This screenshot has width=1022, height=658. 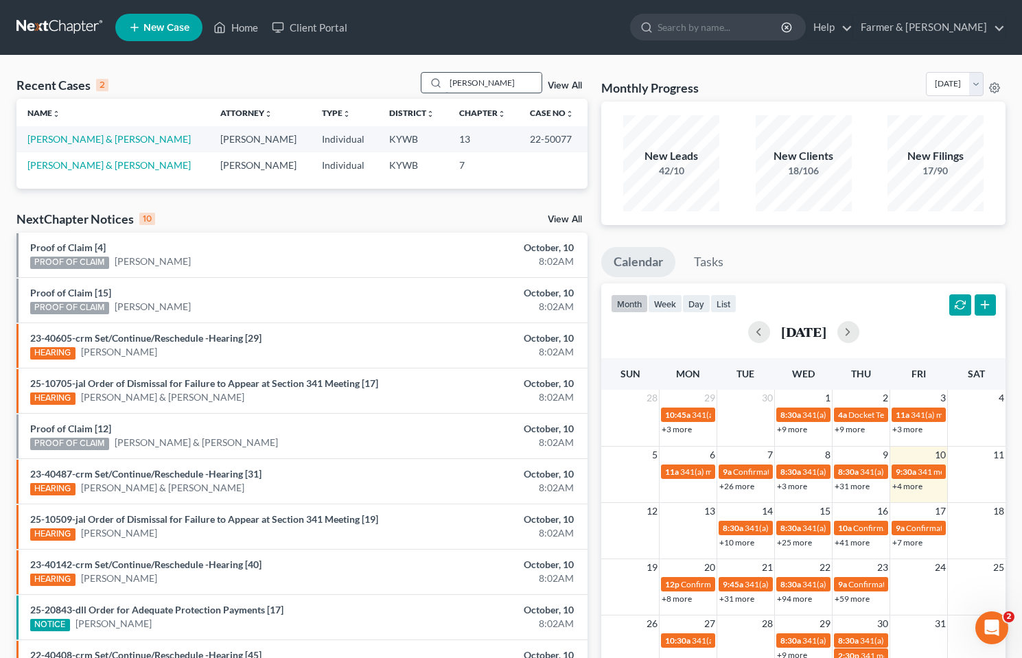 What do you see at coordinates (204, 383) in the screenshot?
I see `a: 25-10705-jal Order of Dismissal for Failure to Appear at Section 341 Meeting [17]` at bounding box center [204, 383].